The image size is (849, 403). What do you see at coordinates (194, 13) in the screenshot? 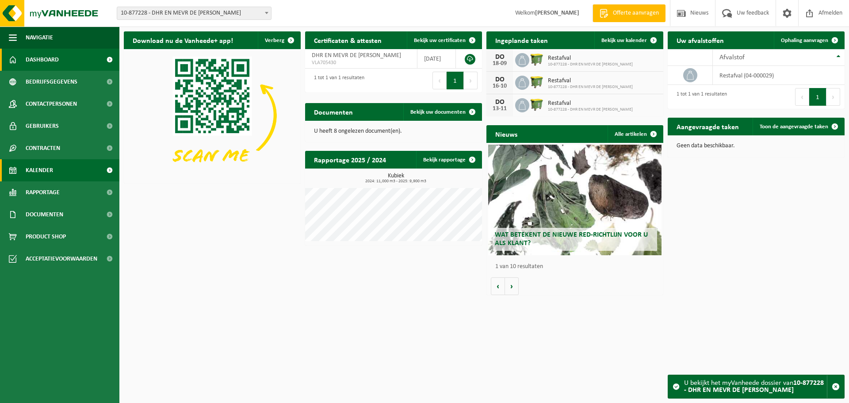
I see `span: 10-877228 - DHR EN MEVR DE JAEGER-LAUREYNS - MALDEGEM` at bounding box center [194, 13].